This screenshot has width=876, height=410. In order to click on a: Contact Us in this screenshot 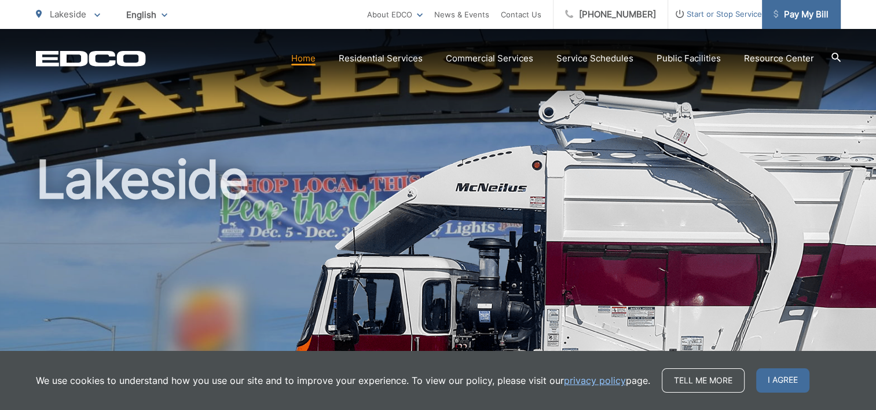, I will do `click(521, 14)`.